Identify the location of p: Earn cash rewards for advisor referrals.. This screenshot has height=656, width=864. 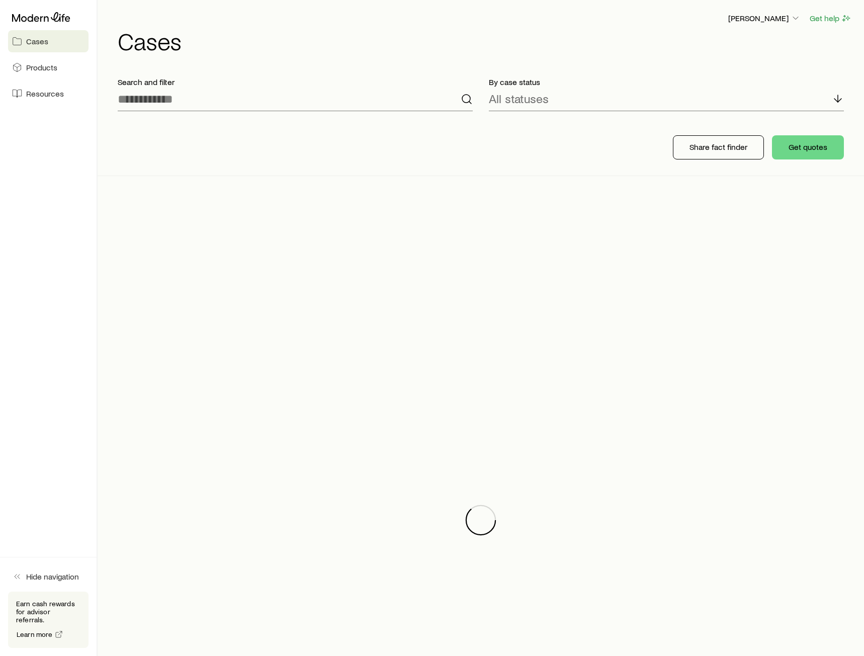
(48, 612).